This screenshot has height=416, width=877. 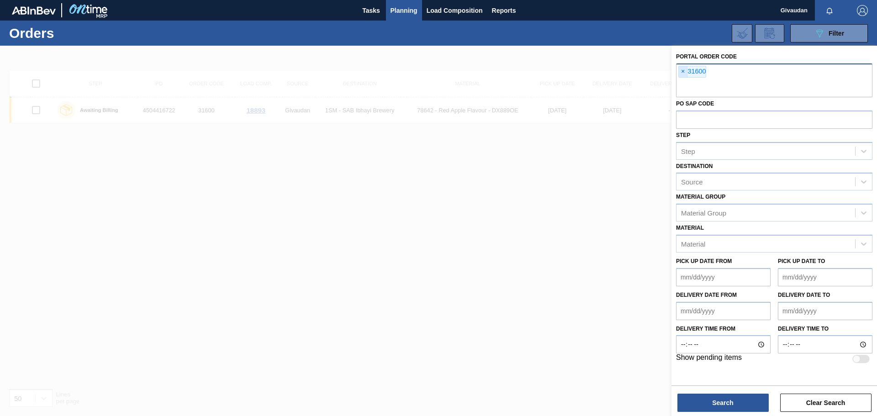 I want to click on button: Notifications, so click(x=829, y=11).